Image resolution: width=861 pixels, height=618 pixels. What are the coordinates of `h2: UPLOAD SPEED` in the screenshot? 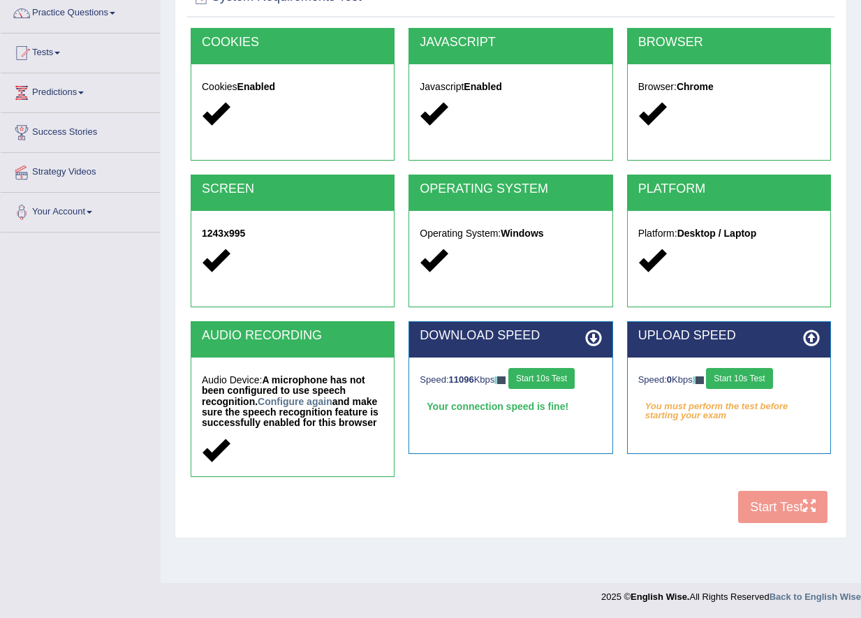 It's located at (729, 336).